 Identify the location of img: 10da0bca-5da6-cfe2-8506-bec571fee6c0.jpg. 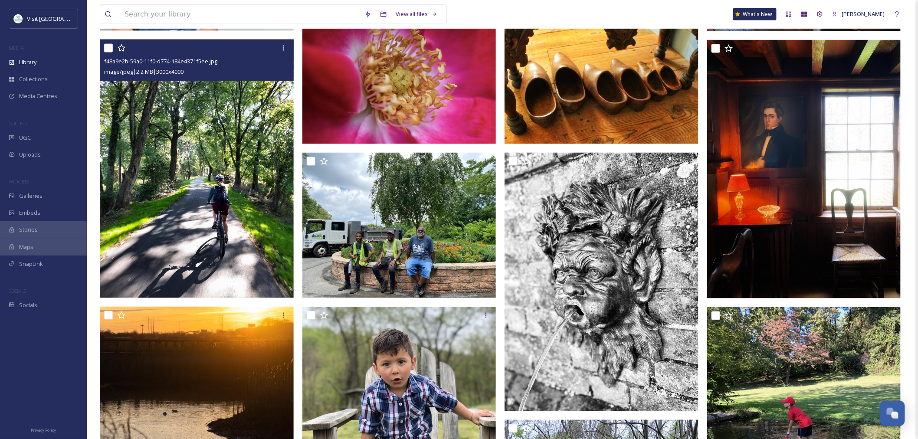
(399, 79).